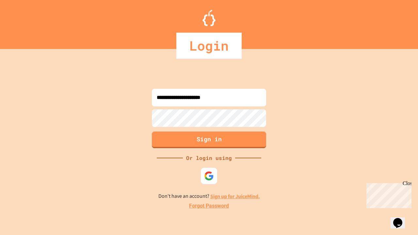  What do you see at coordinates (24, 22) in the screenshot?
I see `div: Chat with us now!Close` at bounding box center [24, 22].